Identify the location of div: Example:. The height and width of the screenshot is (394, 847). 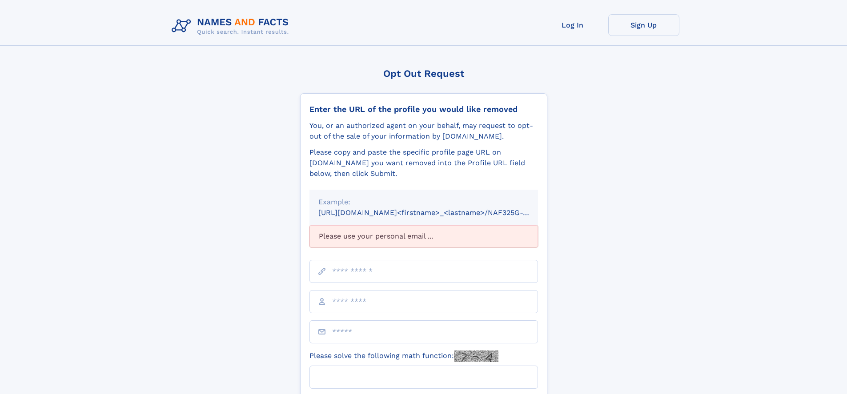
(424, 202).